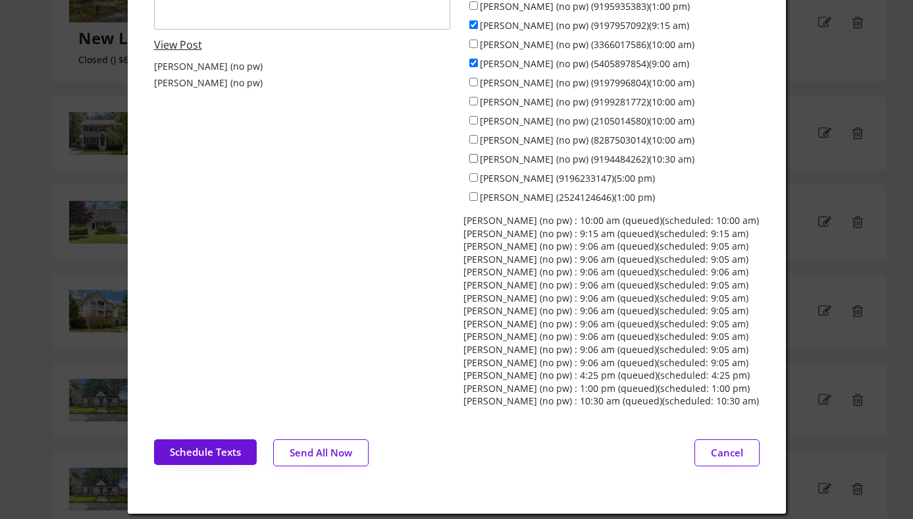  Describe the element at coordinates (178, 45) in the screenshot. I see `a: View Post` at that location.